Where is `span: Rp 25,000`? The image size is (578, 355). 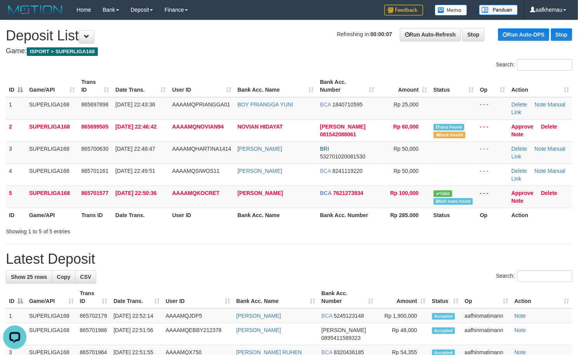
span: Rp 25,000 is located at coordinates (406, 104).